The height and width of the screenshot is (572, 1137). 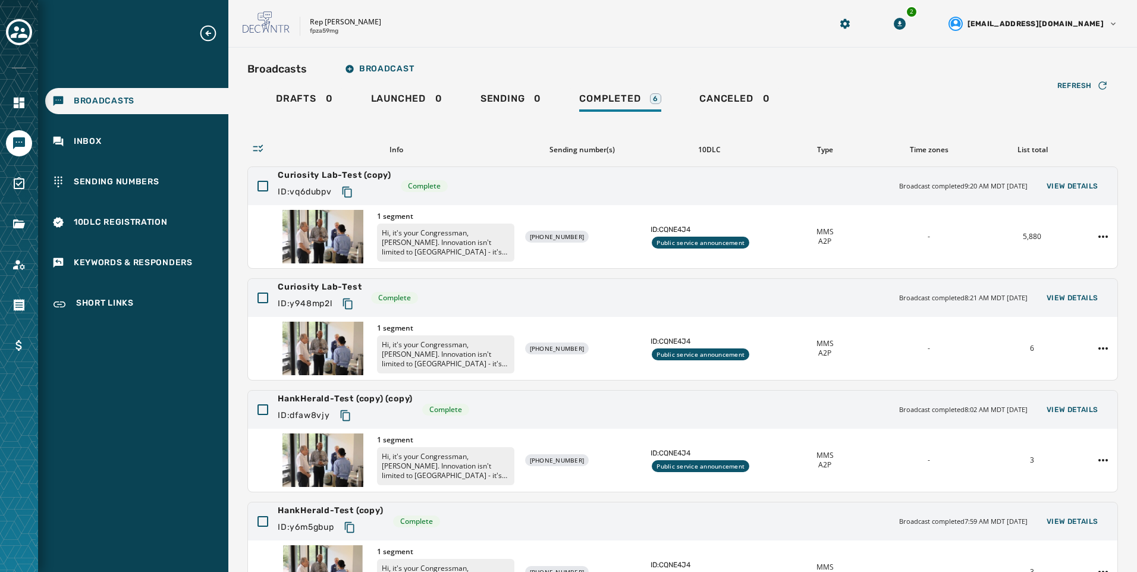 I want to click on span: Keywords & Responders, so click(x=133, y=263).